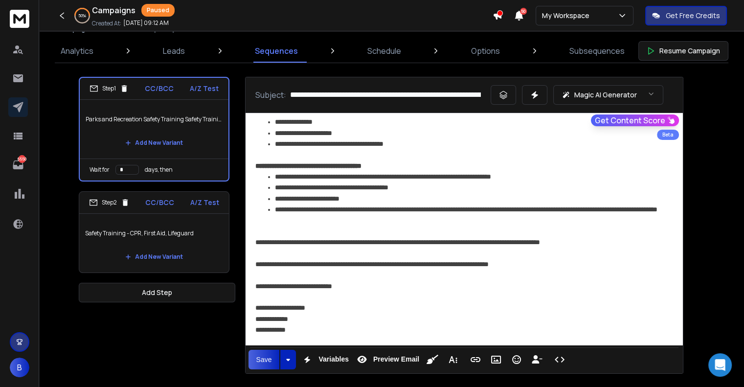 This screenshot has height=387, width=744. What do you see at coordinates (157, 292) in the screenshot?
I see `button: Add Step` at bounding box center [157, 292].